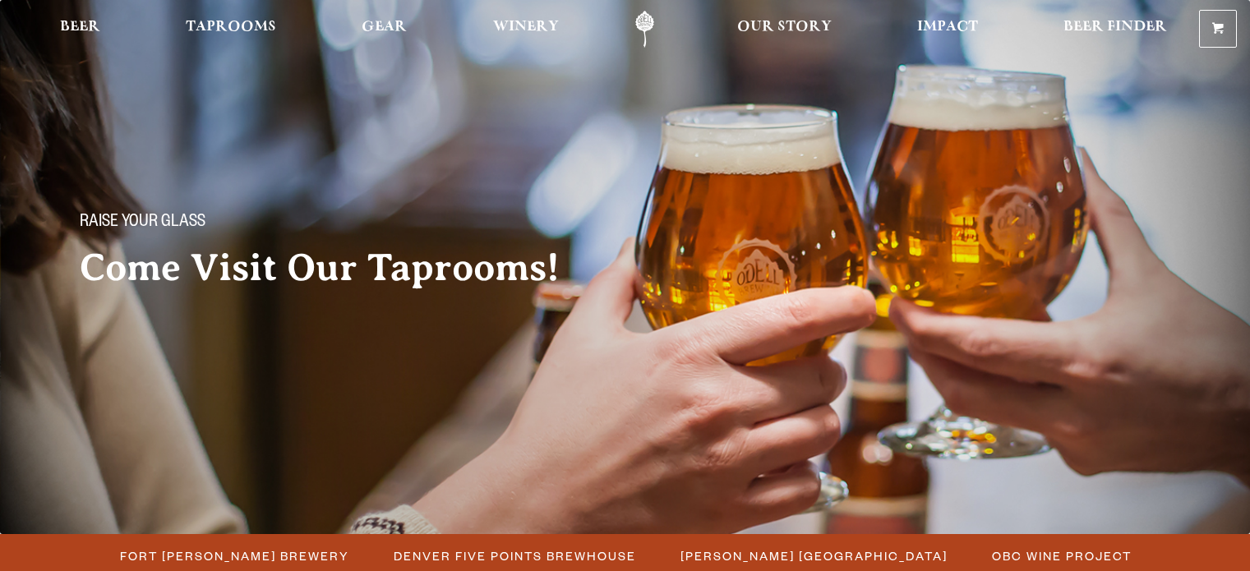  What do you see at coordinates (526, 29) in the screenshot?
I see `a: Winery` at bounding box center [526, 29].